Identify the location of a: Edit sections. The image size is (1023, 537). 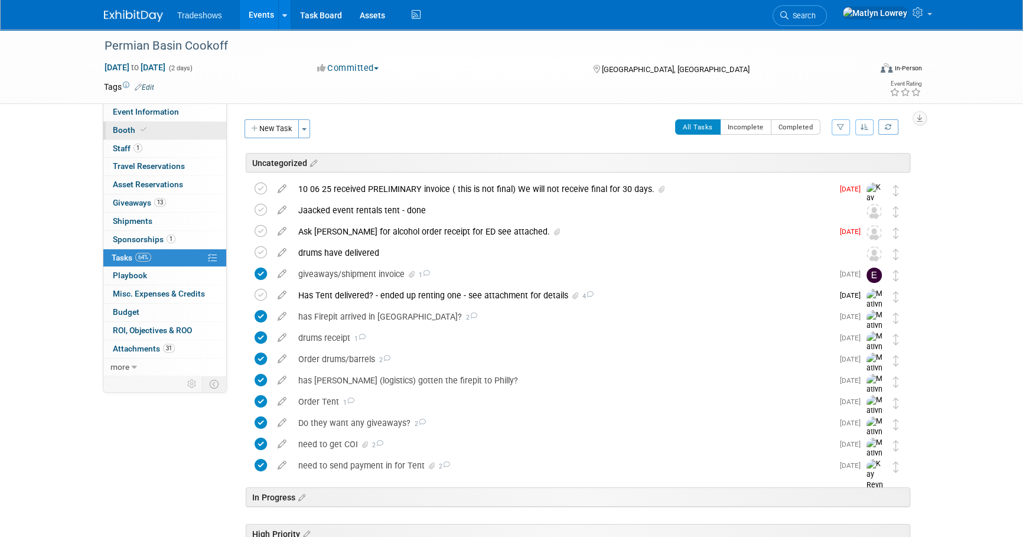
(312, 162).